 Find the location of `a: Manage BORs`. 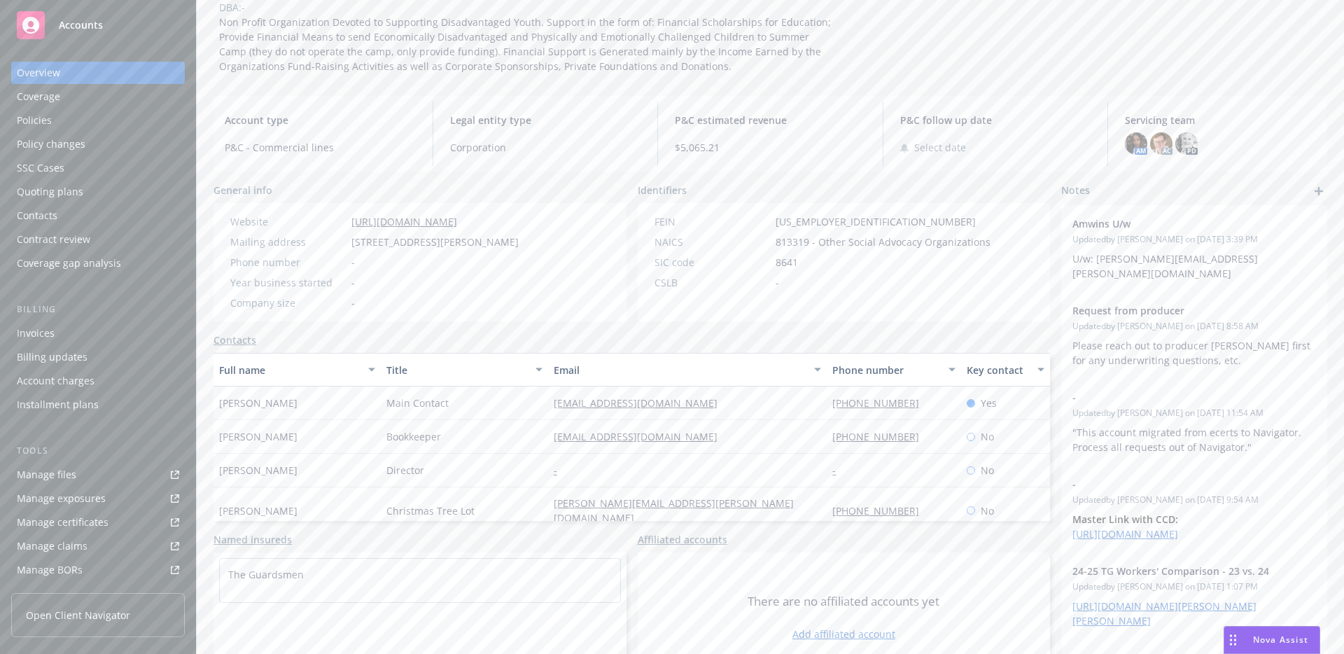

a: Manage BORs is located at coordinates (98, 570).